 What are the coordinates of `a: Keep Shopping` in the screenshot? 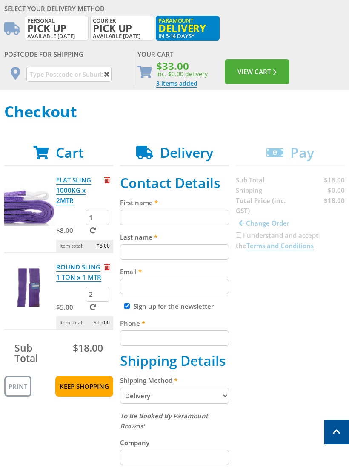 It's located at (84, 386).